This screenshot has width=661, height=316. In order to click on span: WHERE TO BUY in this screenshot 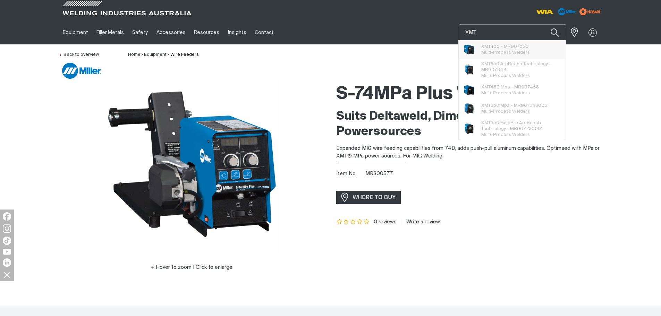, I will do `click(374, 197)`.